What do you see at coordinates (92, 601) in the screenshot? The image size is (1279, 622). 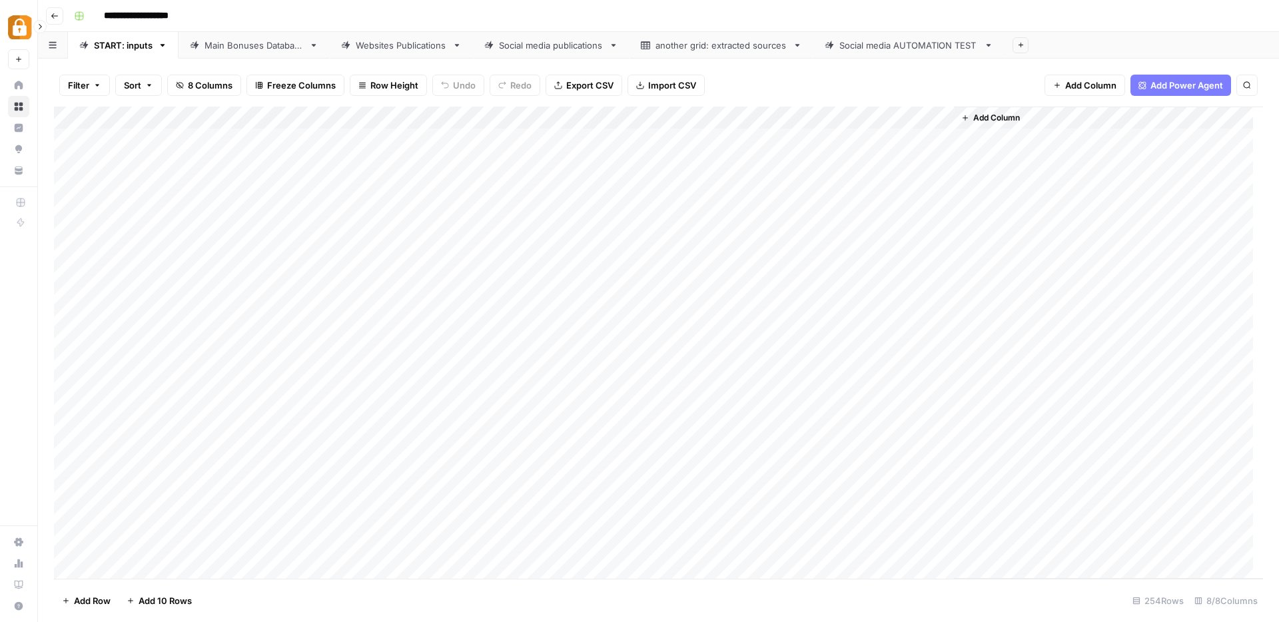 I see `span: Add Row` at bounding box center [92, 601].